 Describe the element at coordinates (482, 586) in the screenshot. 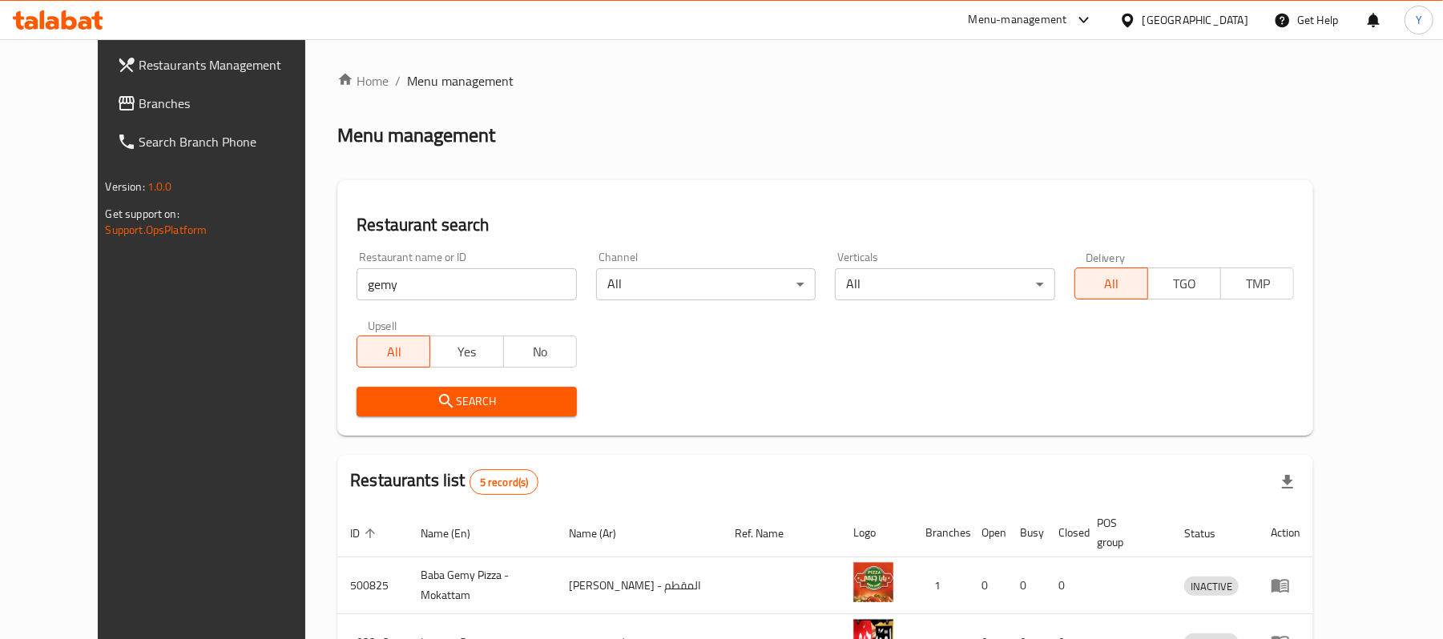

I see `td: Baba Gemy Pizza - Mokattam` at that location.